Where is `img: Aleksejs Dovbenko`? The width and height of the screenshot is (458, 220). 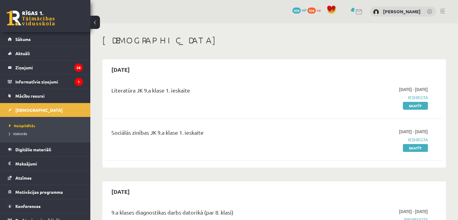
img: Aleksejs Dovbenko is located at coordinates (376, 12).